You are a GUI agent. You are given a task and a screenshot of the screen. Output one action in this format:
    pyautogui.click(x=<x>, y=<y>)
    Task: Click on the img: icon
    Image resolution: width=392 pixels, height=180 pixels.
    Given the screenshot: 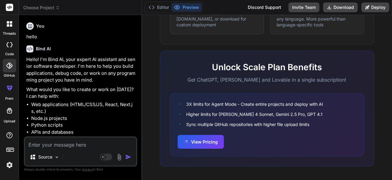 What is the action you would take?
    pyautogui.click(x=128, y=157)
    